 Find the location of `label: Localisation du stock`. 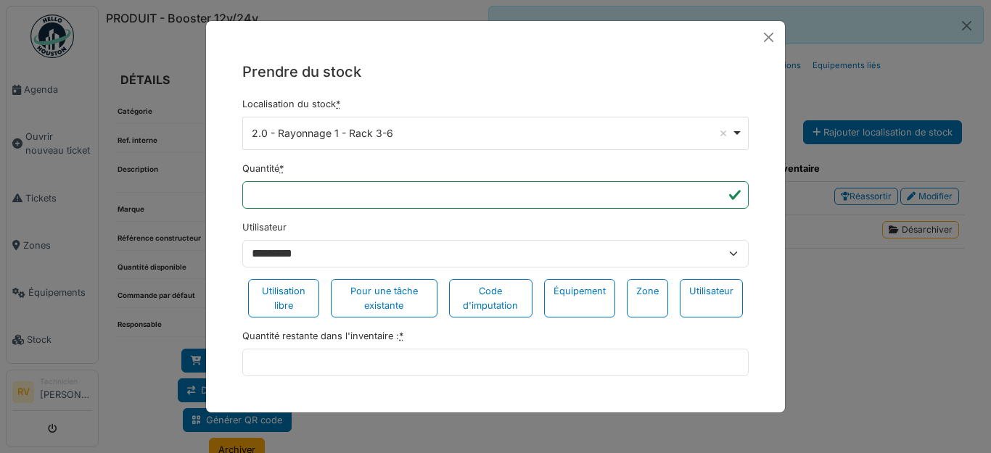

label: Localisation du stock is located at coordinates (291, 104).